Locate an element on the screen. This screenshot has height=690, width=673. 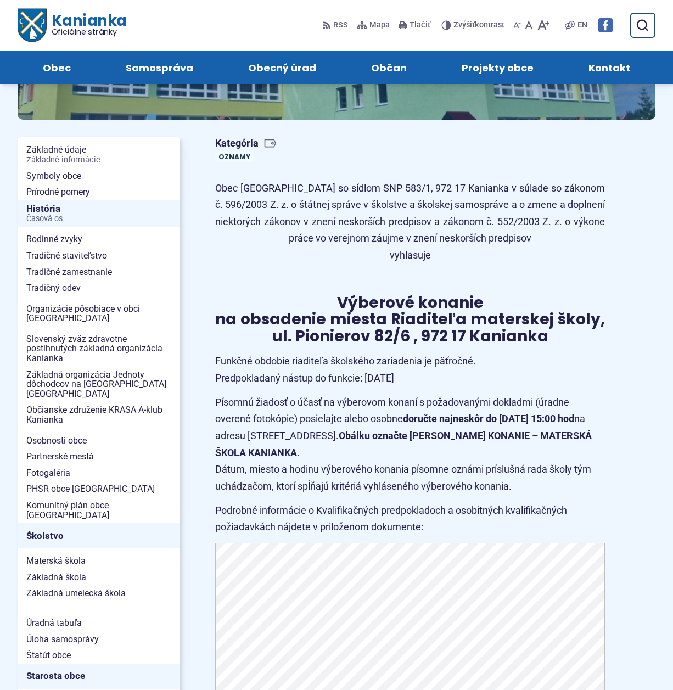
a: Tradičné staviteľstvo is located at coordinates (99, 256).